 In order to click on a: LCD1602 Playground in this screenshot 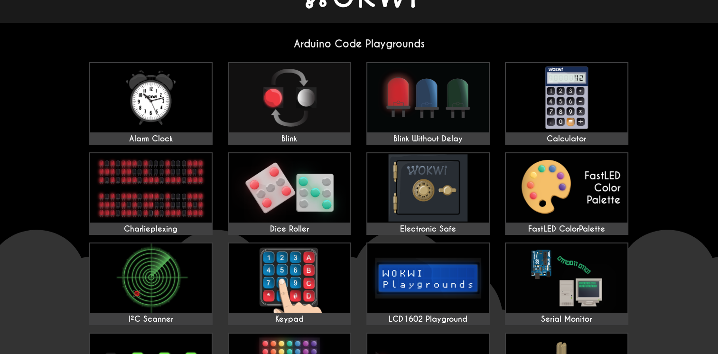, I will do `click(428, 284)`.